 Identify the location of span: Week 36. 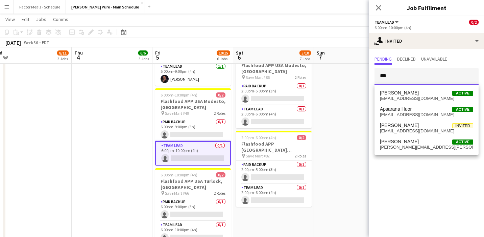
(31, 42).